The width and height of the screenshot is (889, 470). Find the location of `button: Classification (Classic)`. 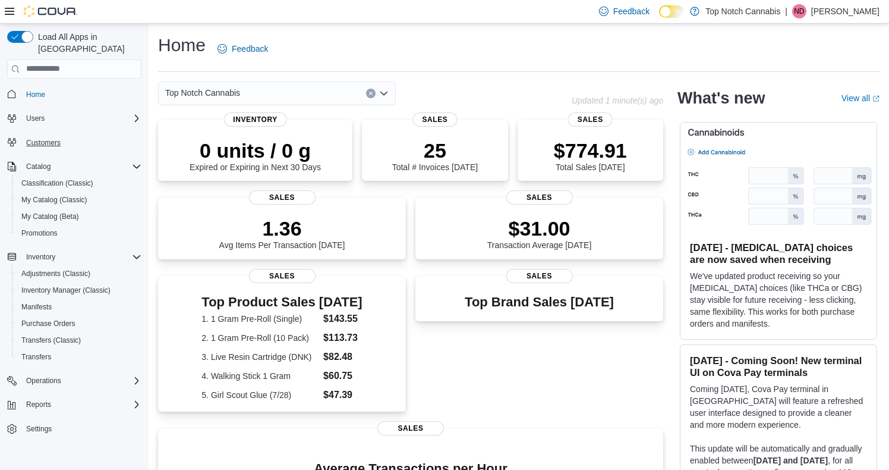

button: Classification (Classic) is located at coordinates (79, 183).